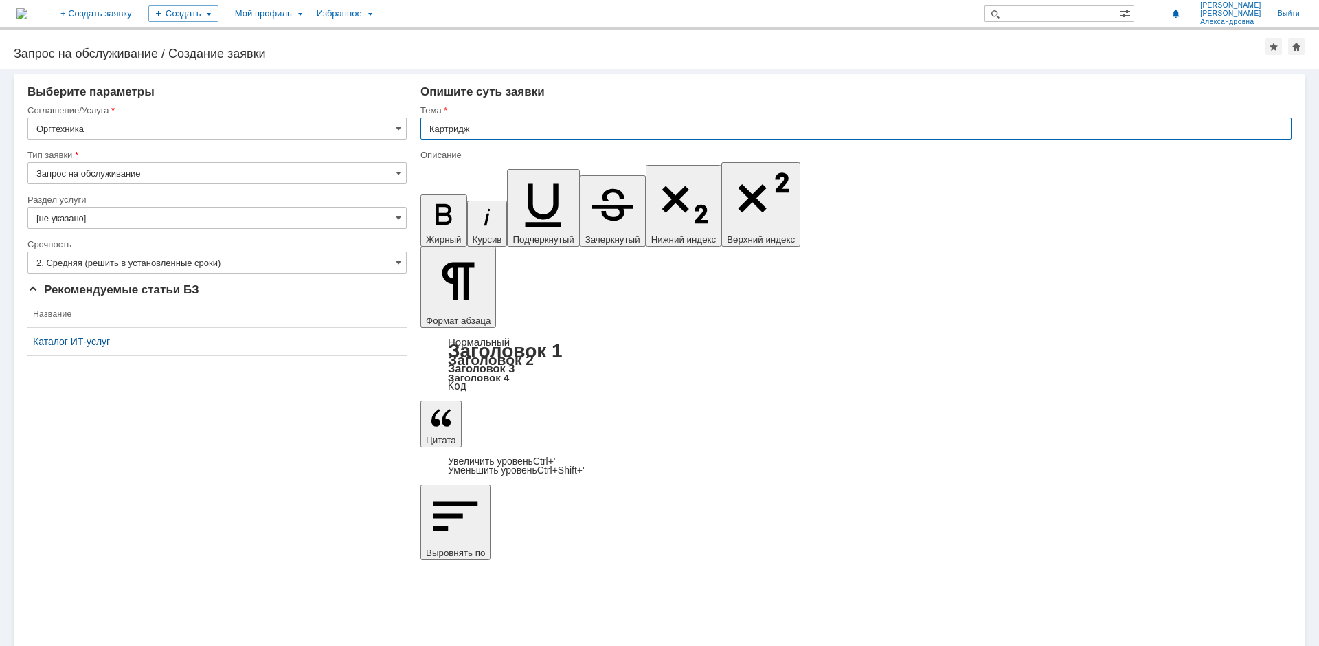  I want to click on span: Верхний индекс, so click(761, 239).